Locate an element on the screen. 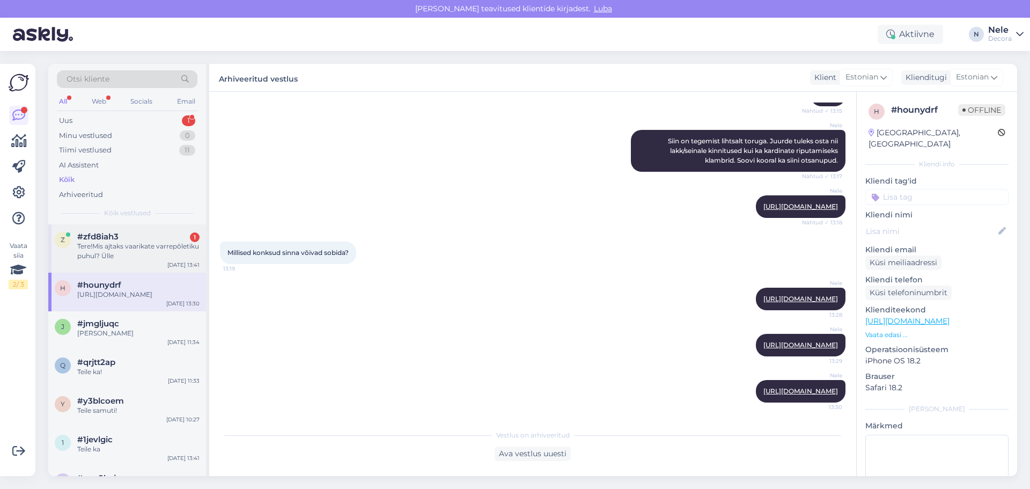 The width and height of the screenshot is (1030, 489). span: #qrjtt2ap is located at coordinates (96, 362).